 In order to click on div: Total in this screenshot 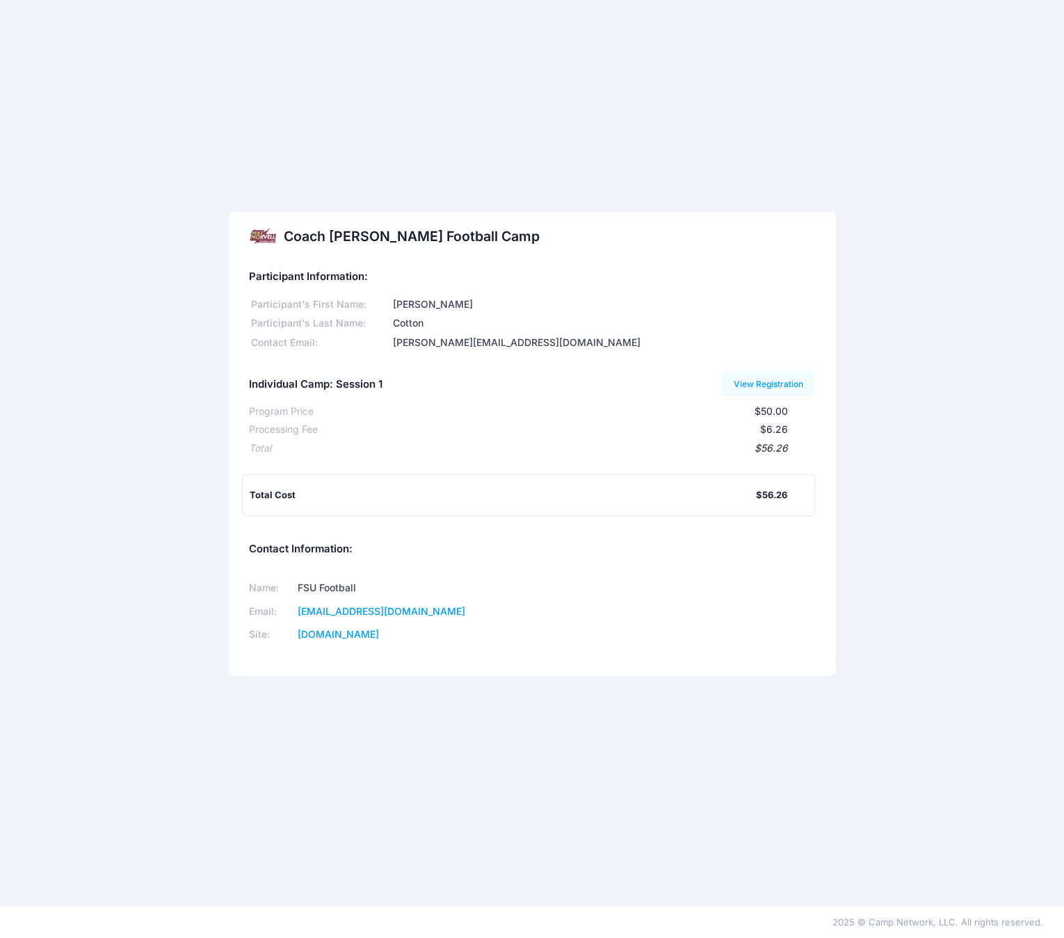, I will do `click(260, 448)`.